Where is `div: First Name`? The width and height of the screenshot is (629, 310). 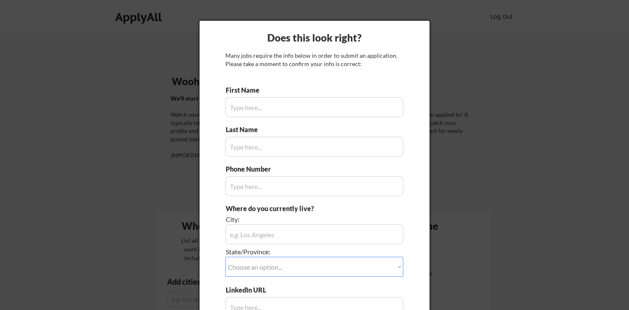
div: First Name is located at coordinates (246, 90).